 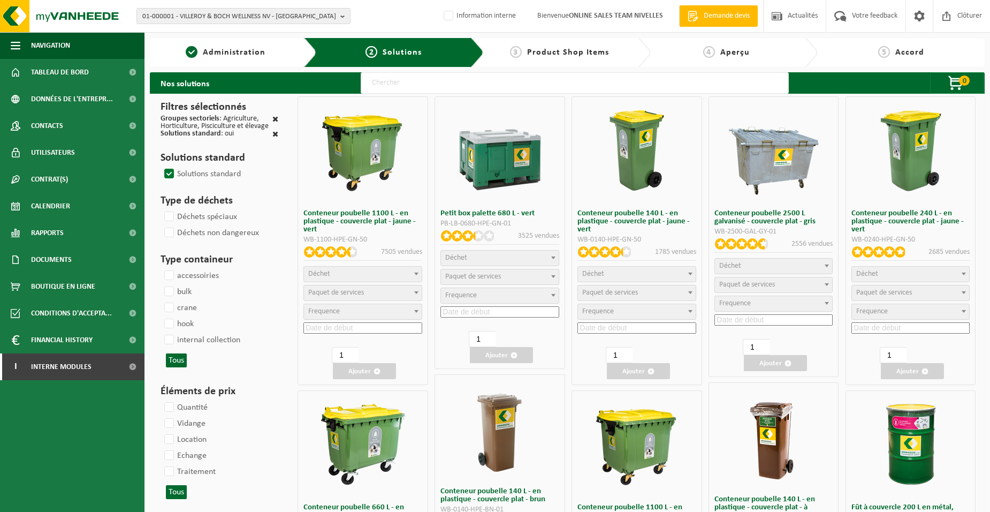 I want to click on img: PB-OT-0200-MET-00-03, so click(x=911, y=444).